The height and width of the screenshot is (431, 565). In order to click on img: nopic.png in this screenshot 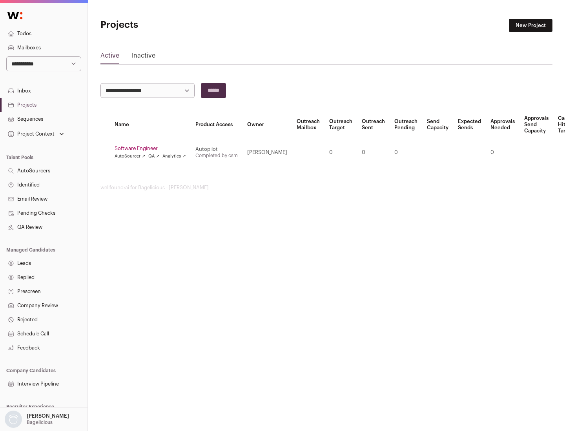, I will do `click(13, 419)`.